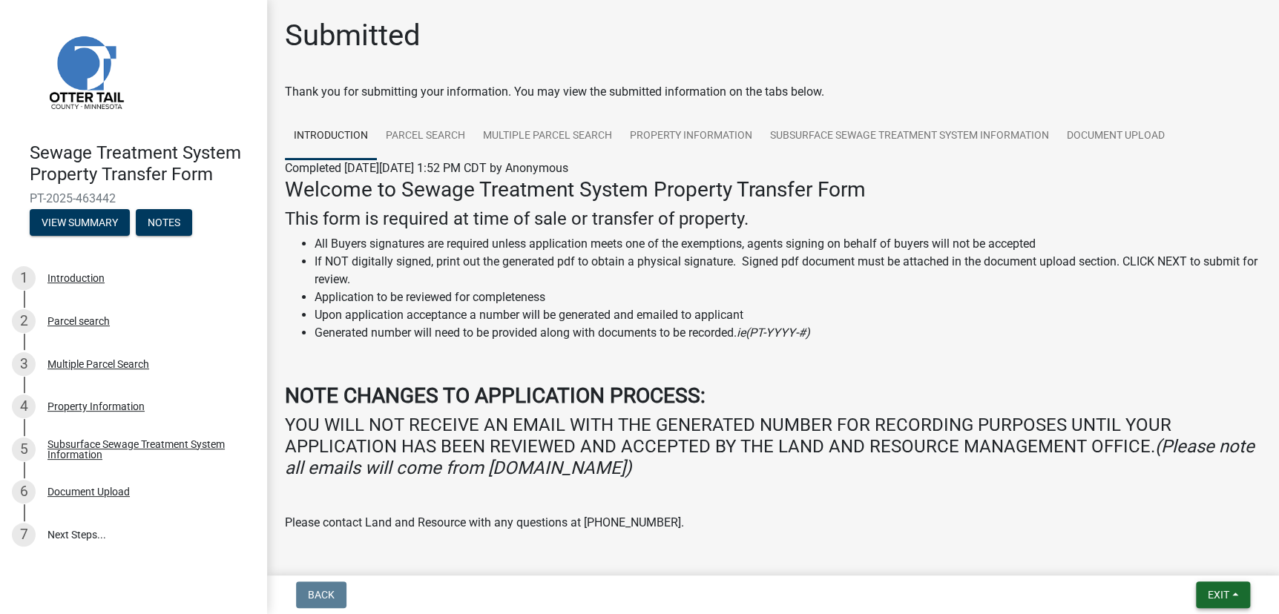  I want to click on a: Document Upload, so click(1116, 137).